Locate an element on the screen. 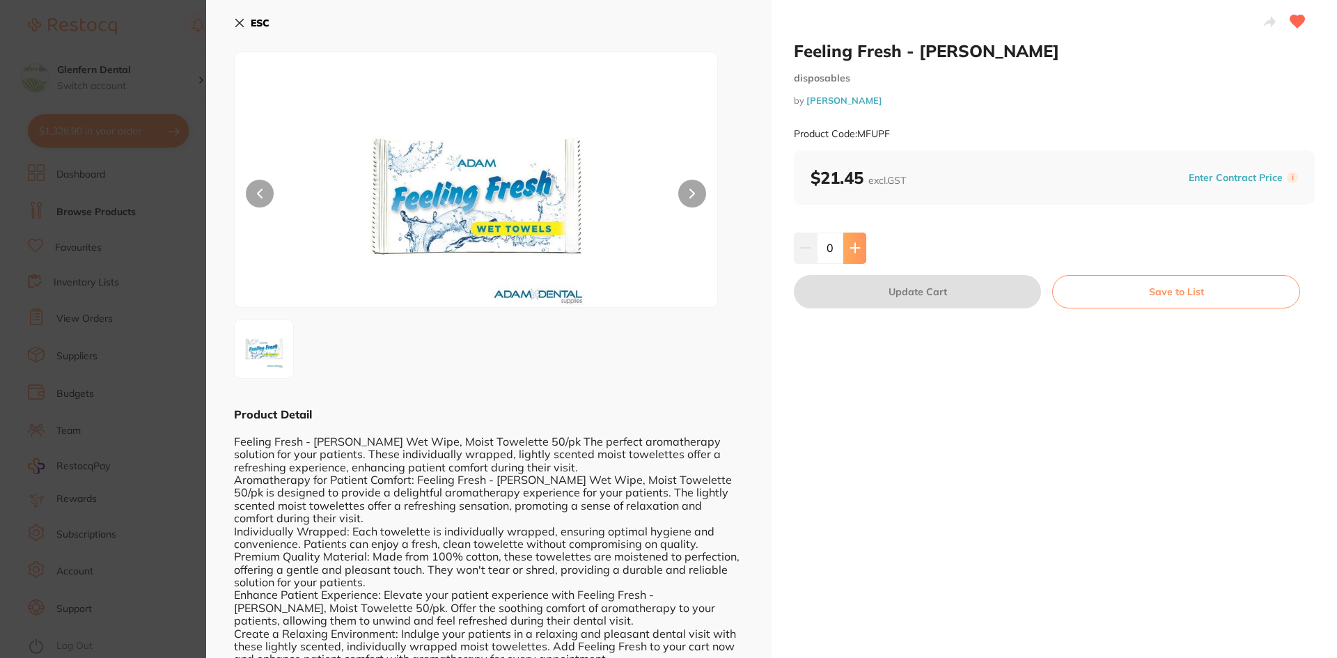  button: Save to List is located at coordinates (1176, 292).